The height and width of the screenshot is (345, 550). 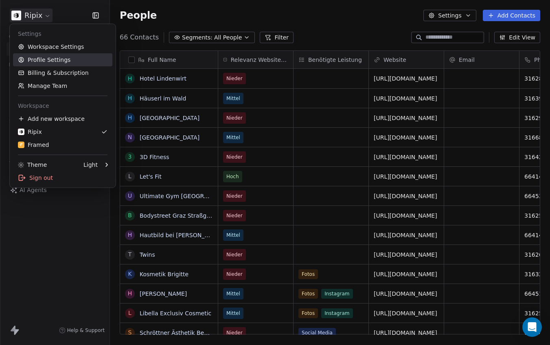 I want to click on a: Profile Settings, so click(x=63, y=60).